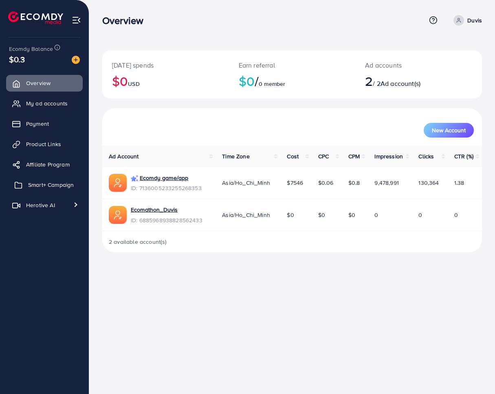 The height and width of the screenshot is (394, 495). What do you see at coordinates (44, 103) in the screenshot?
I see `a: My ad accounts` at bounding box center [44, 103].